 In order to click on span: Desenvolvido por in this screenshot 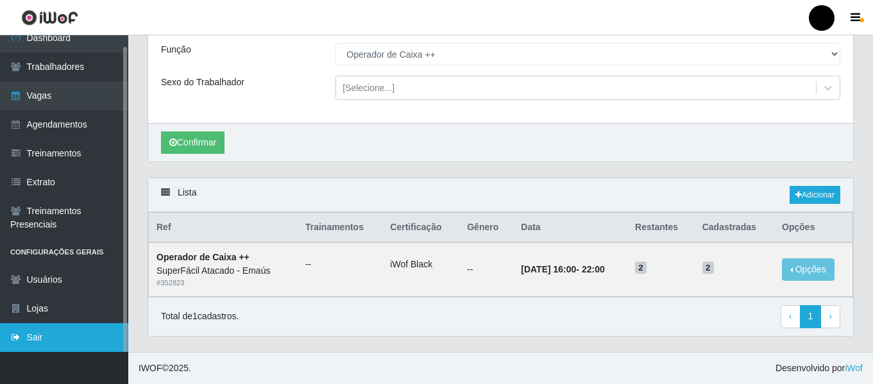, I will do `click(819, 368)`.